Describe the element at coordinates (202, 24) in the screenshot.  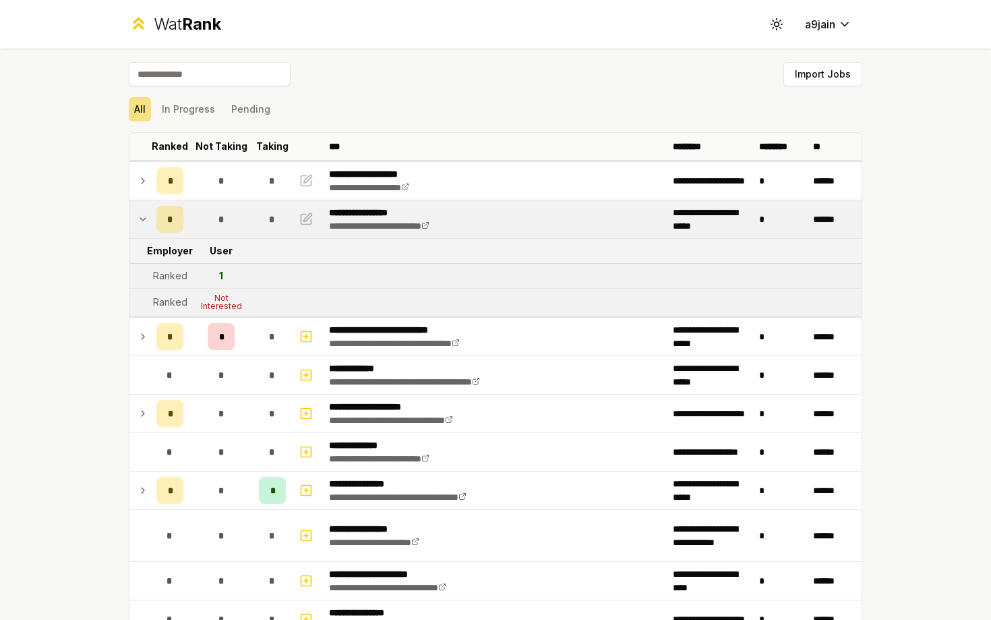
I see `span: Rank` at that location.